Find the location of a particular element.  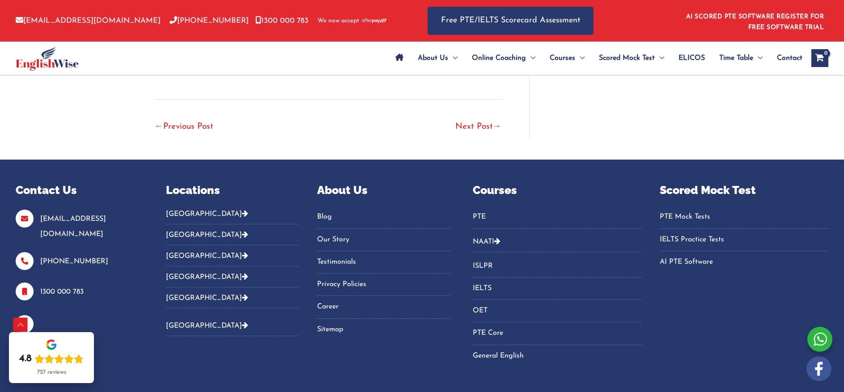

img: facebook-blue-icons.png is located at coordinates (25, 324).